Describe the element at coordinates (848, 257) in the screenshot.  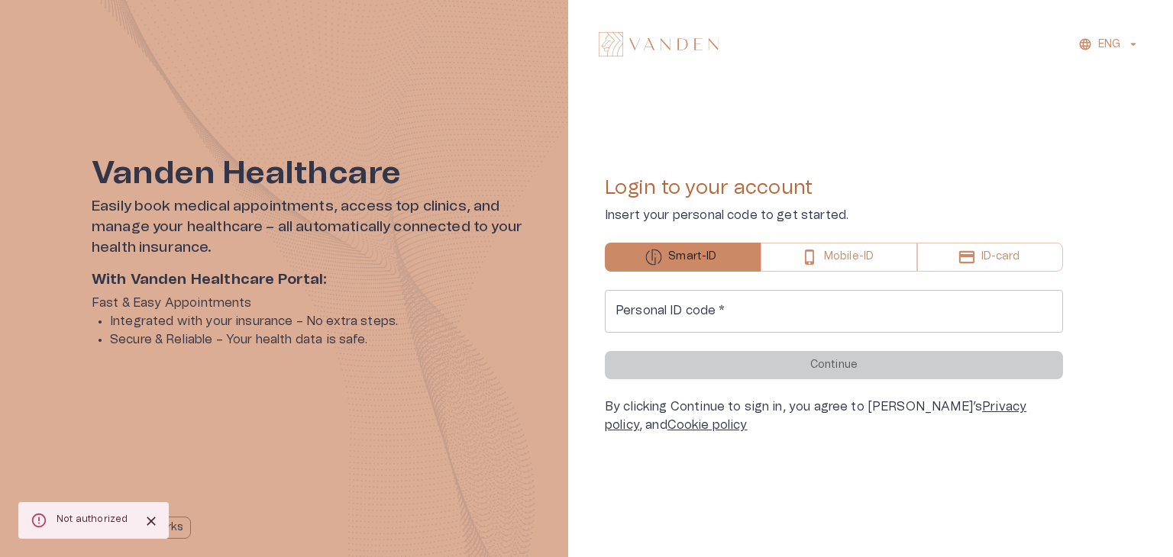
I see `p: Mobile-ID` at that location.